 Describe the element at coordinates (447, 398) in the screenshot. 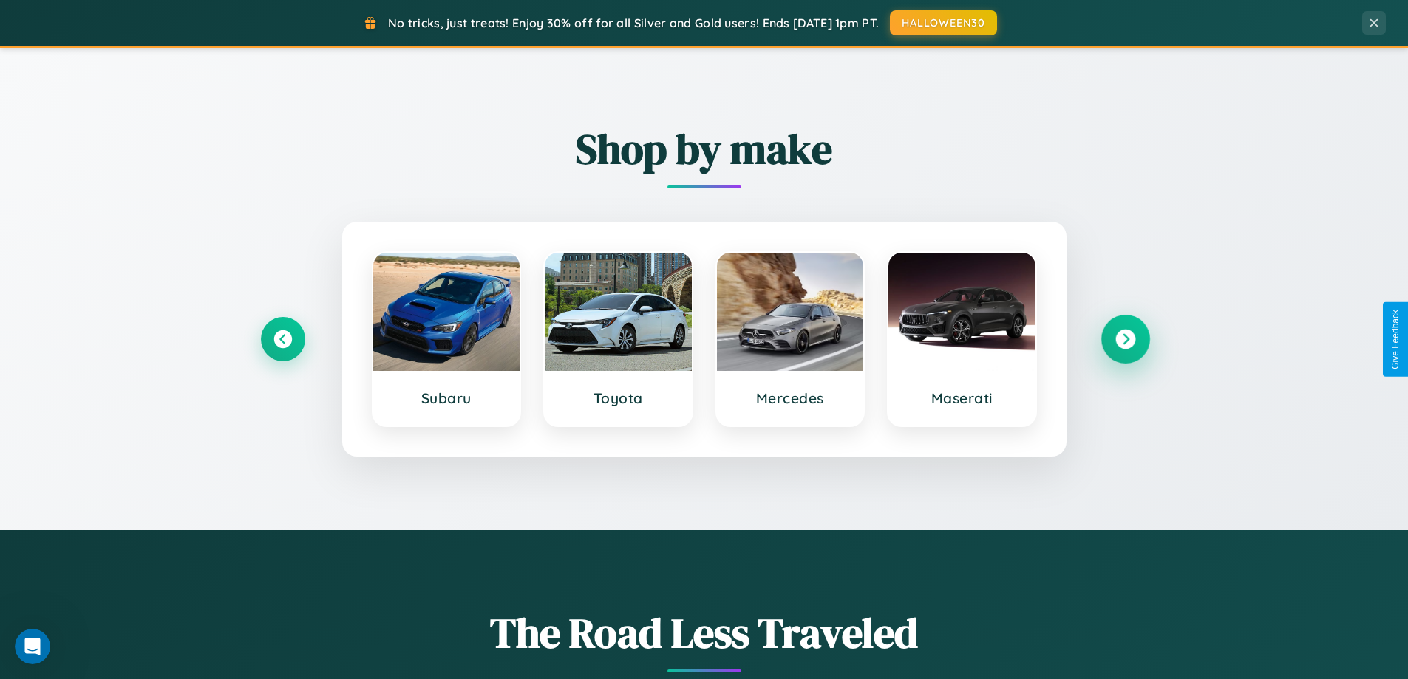

I see `h3: Subaru` at that location.